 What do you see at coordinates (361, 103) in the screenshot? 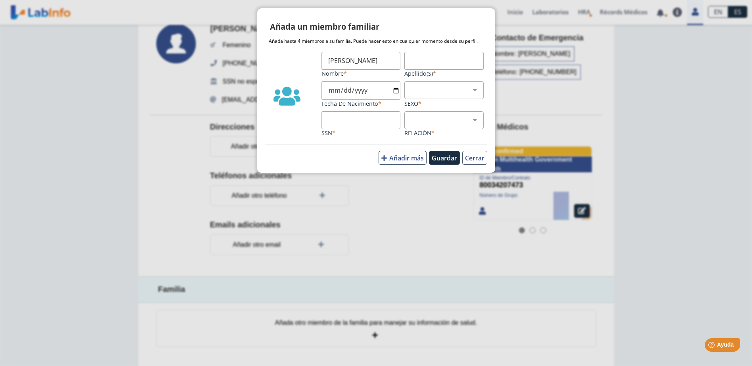
I see `label: Fecha de Nacimiento` at bounding box center [361, 103].